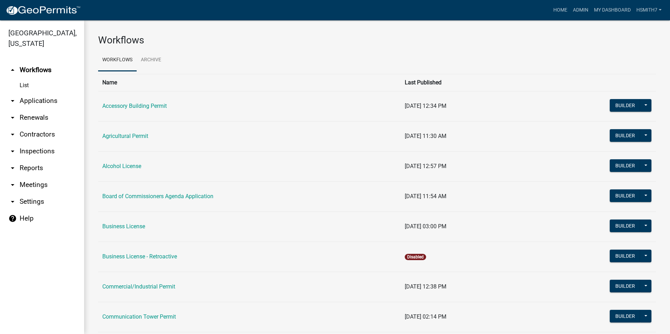  I want to click on a: Archive, so click(151, 60).